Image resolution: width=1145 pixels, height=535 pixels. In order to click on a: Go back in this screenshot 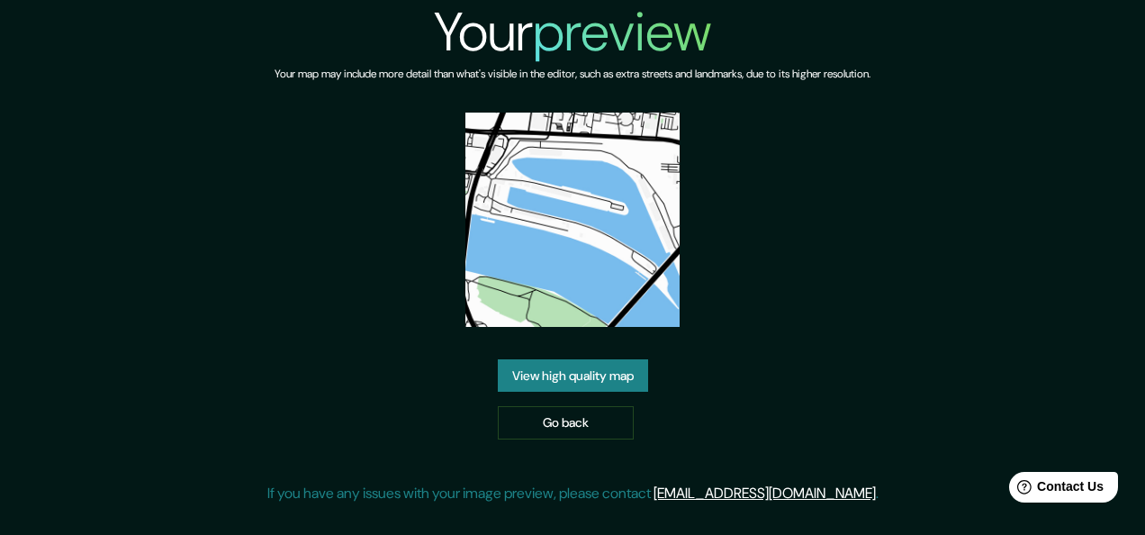, I will do `click(565, 422)`.